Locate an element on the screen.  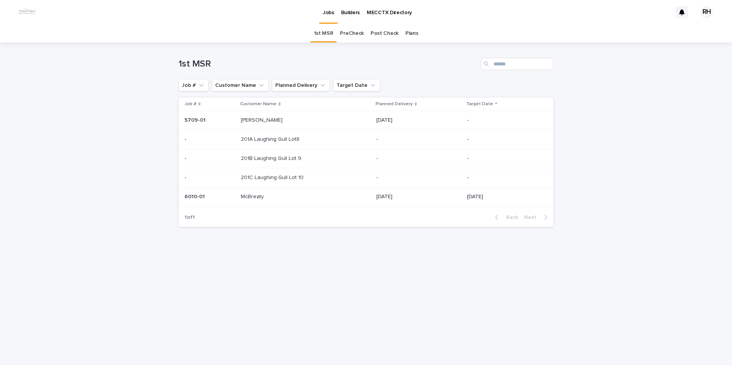
p: Job # is located at coordinates (190, 104).